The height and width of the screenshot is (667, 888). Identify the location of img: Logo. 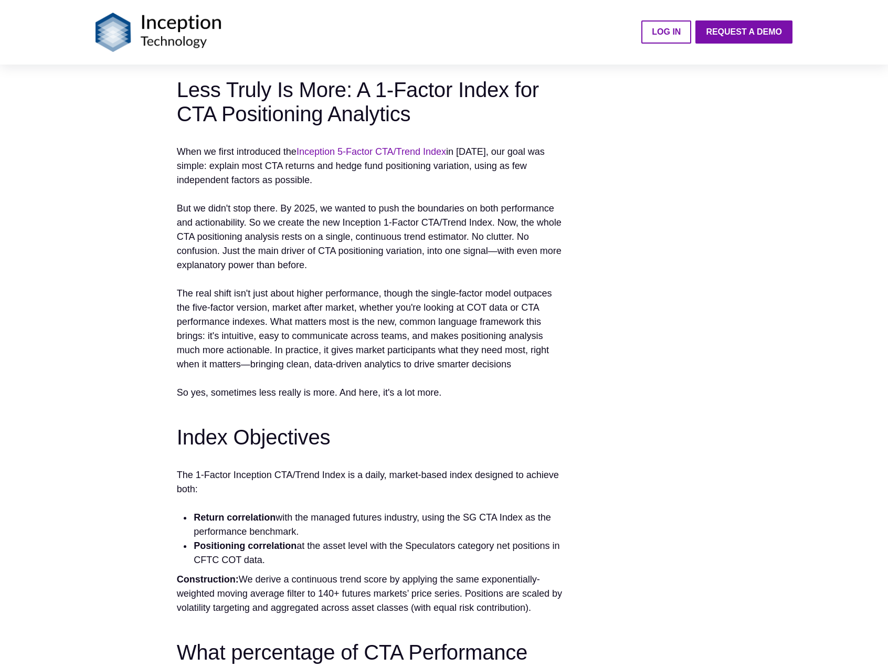
(158, 32).